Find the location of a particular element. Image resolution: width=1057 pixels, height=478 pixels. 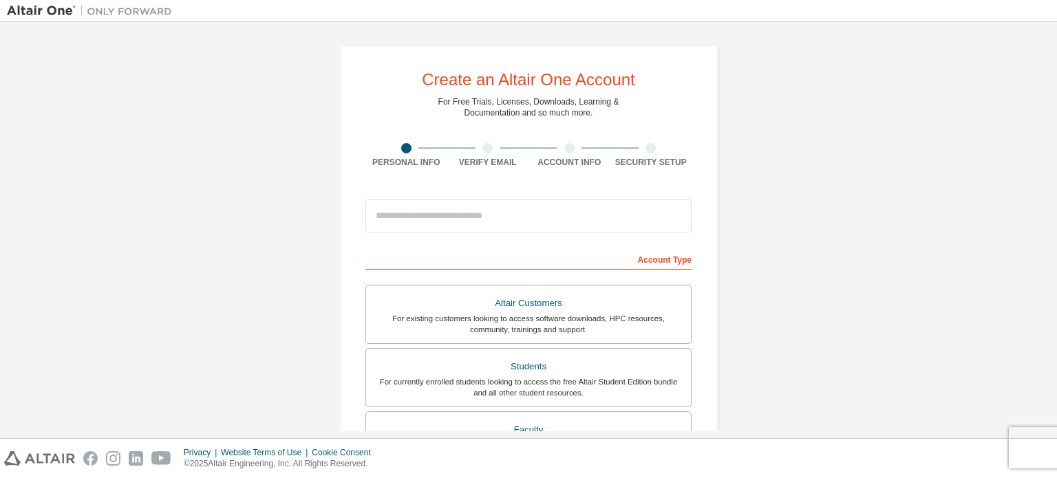

div: Personal Info is located at coordinates (406, 162).